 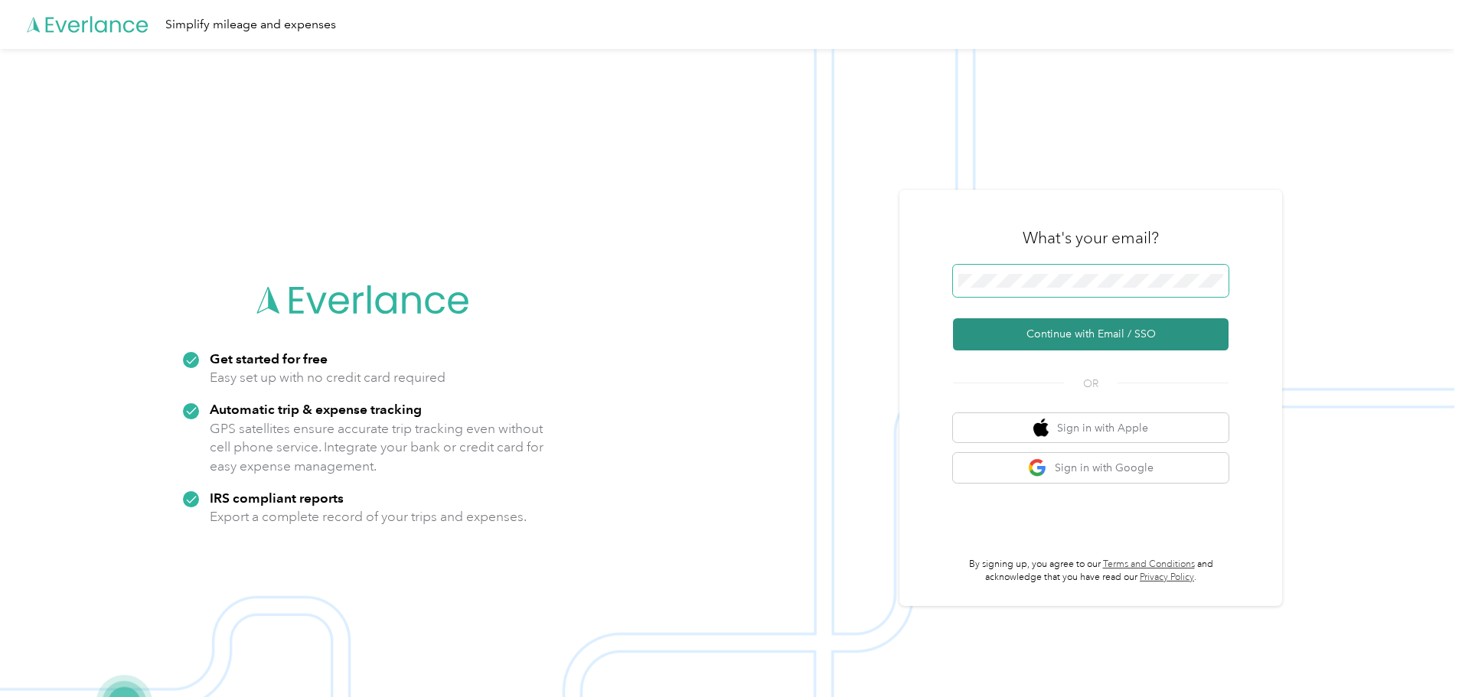 What do you see at coordinates (1091, 428) in the screenshot?
I see `button: apple logoSign in with Apple` at bounding box center [1091, 428].